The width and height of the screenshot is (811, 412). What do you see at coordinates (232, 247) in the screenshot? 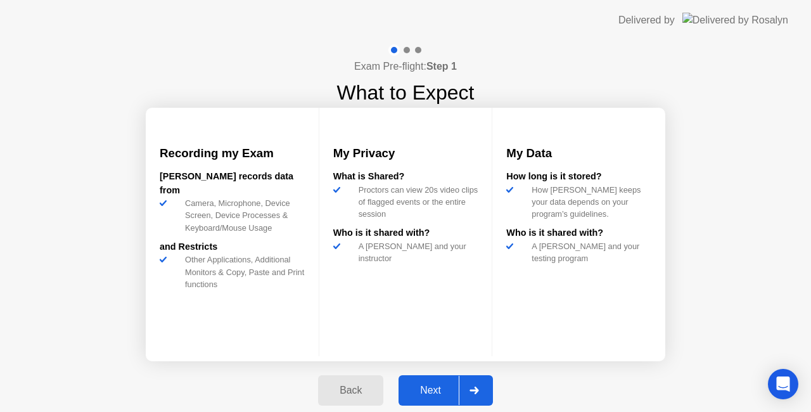
I see `div: and Restricts` at bounding box center [232, 247].